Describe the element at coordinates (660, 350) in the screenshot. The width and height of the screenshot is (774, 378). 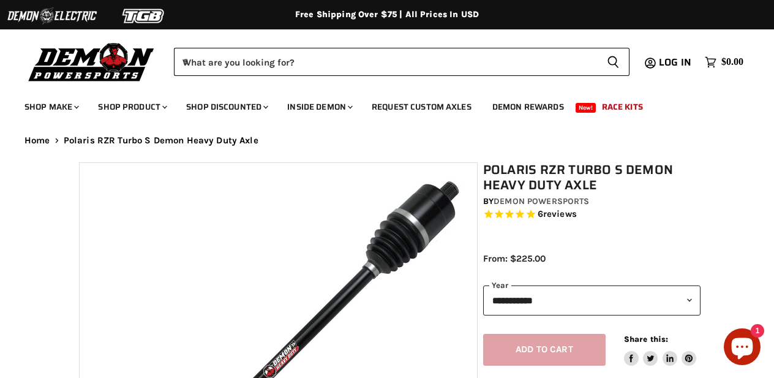
I see `aside: Share this:` at that location.